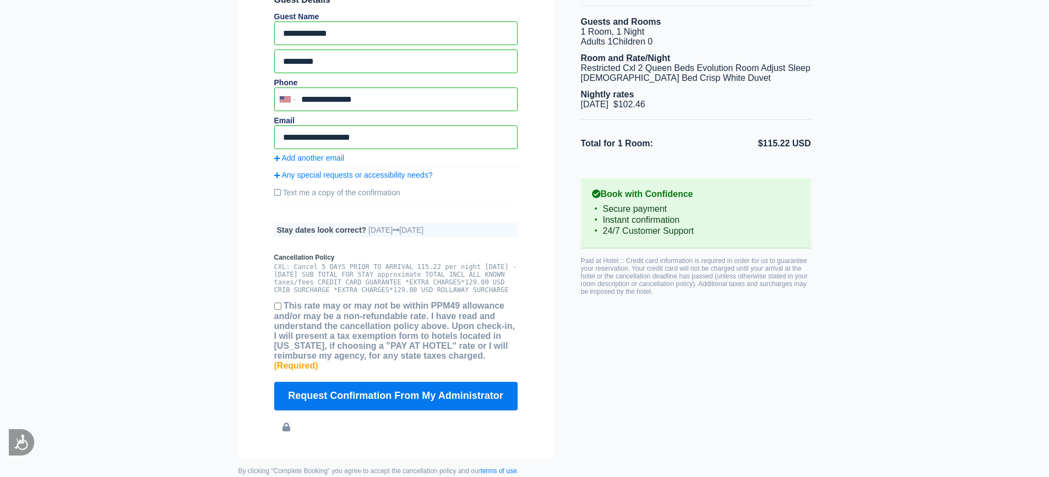 The image size is (1049, 477). I want to click on b: This rate may or may not be within PPM49 allowance and/or may be a non-refundable rate. I have re..., so click(394, 336).